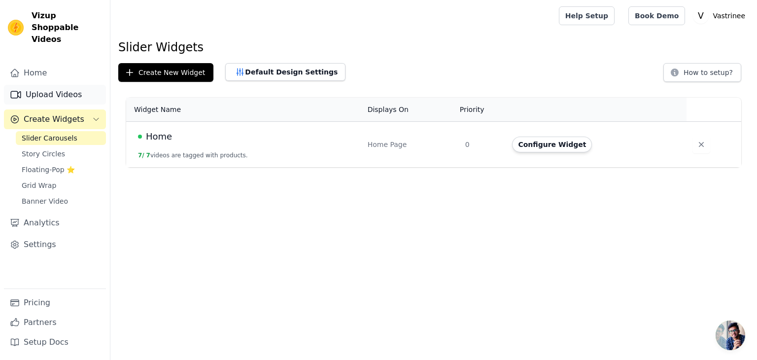  I want to click on a: Slider Carousels, so click(61, 138).